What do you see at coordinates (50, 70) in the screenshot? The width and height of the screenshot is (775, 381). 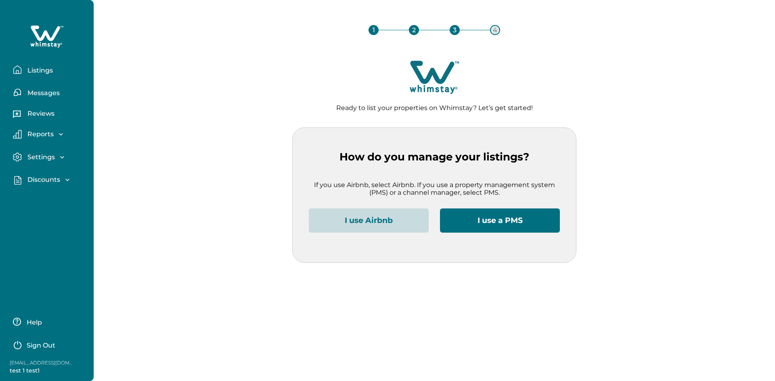 I see `button: Listings` at bounding box center [50, 70].